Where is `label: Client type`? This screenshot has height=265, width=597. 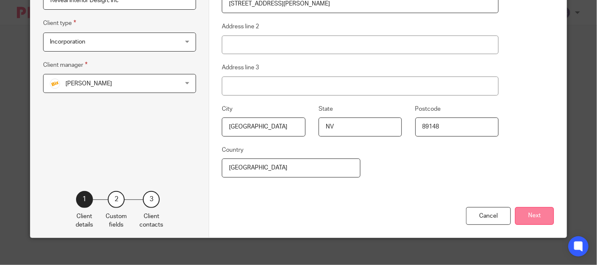 label: Client type is located at coordinates (60, 23).